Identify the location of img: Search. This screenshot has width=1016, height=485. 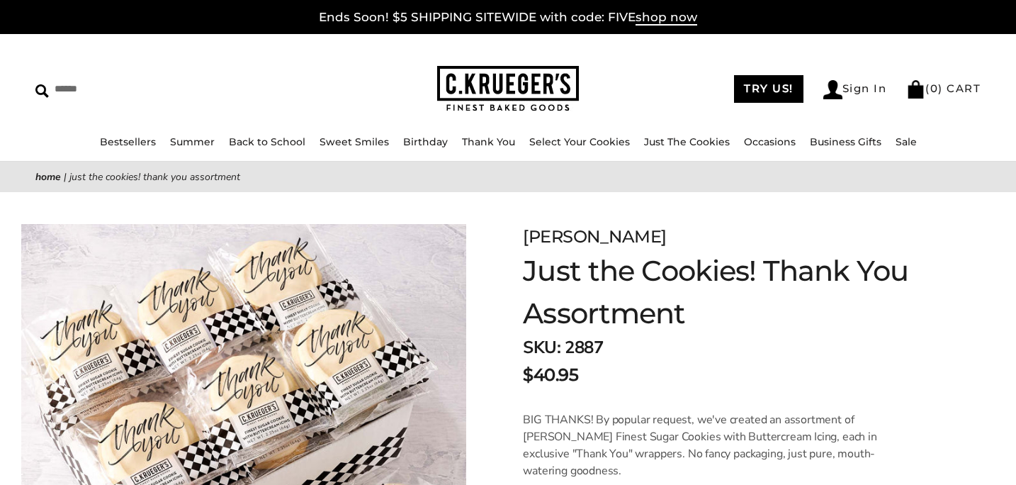
(42, 91).